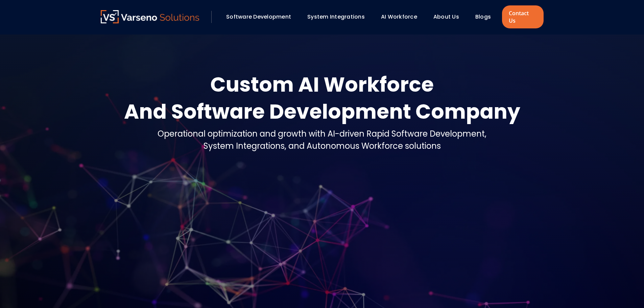 This screenshot has height=308, width=644. What do you see at coordinates (336, 17) in the screenshot?
I see `a: System Integrations` at bounding box center [336, 17].